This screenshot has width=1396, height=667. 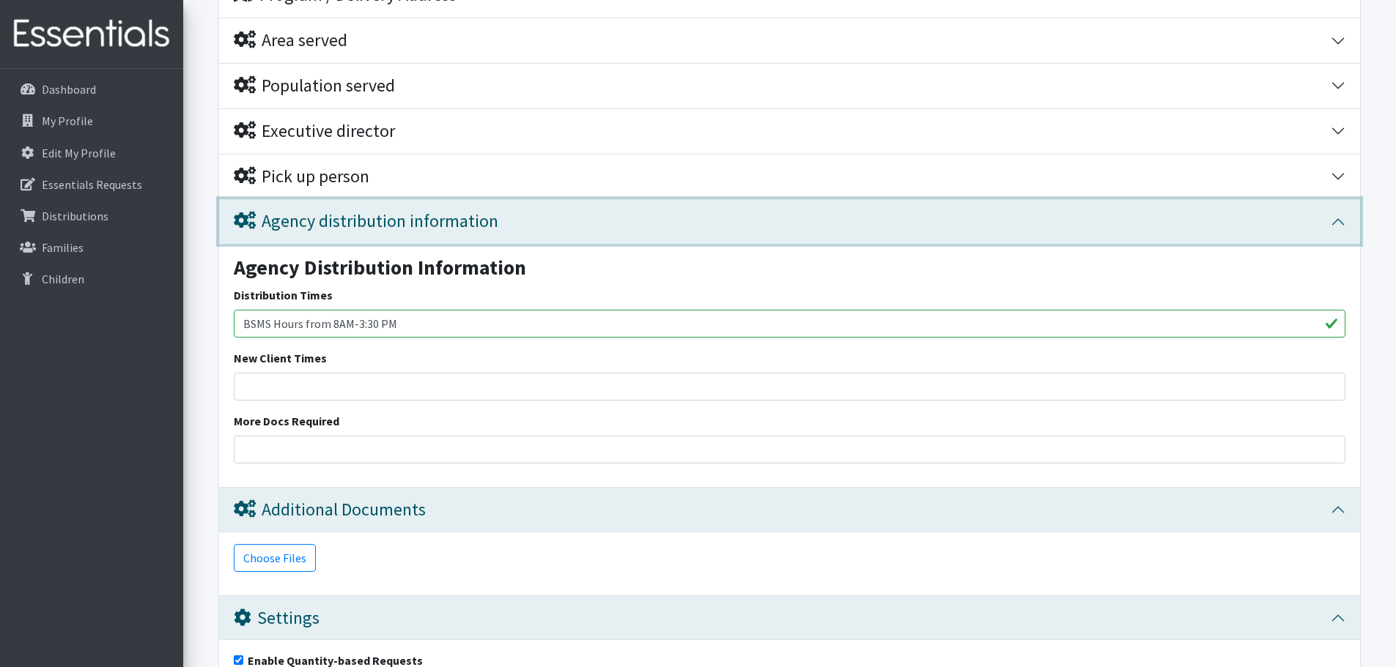 I want to click on a: Edit My Profile, so click(x=92, y=153).